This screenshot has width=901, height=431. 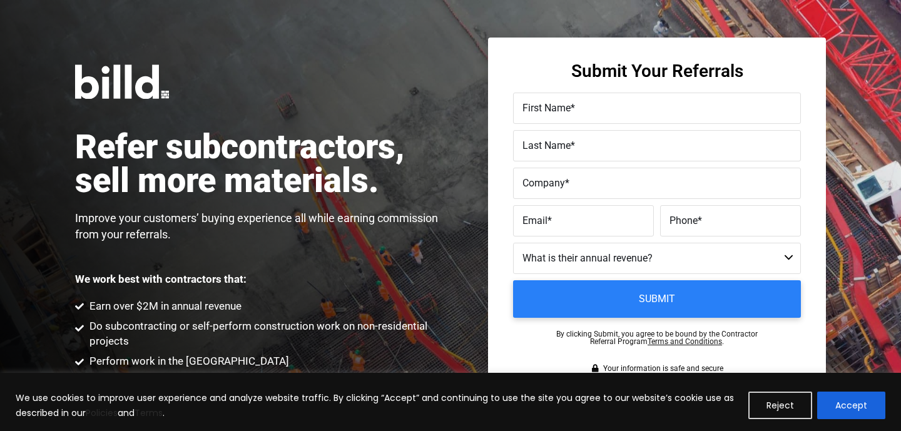 What do you see at coordinates (683, 220) in the screenshot?
I see `span: Phone` at bounding box center [683, 220].